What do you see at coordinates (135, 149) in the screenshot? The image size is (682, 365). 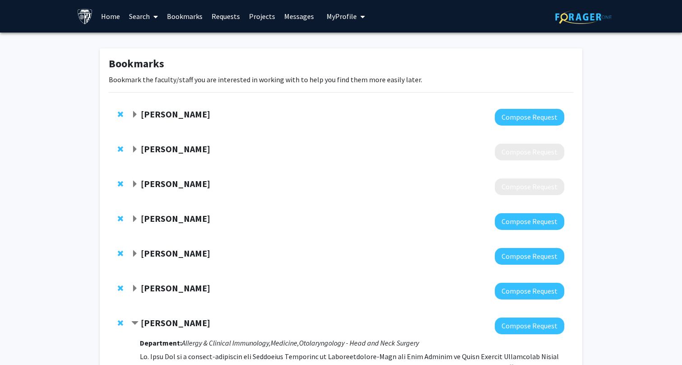 I see `span: Expand Clifford Weiss Bookmark` at bounding box center [135, 149].